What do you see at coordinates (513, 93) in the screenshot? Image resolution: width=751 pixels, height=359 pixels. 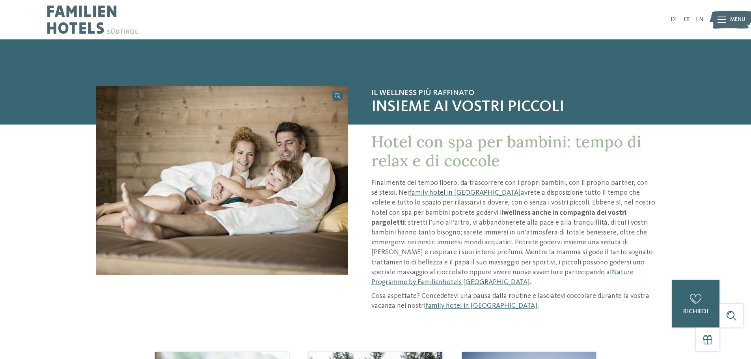 I see `span: Il wellness più raffinato` at bounding box center [513, 93].